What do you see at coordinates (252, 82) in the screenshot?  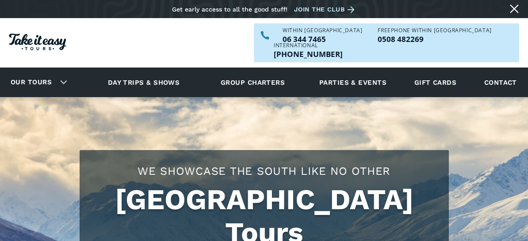 I see `a: Group charters` at bounding box center [252, 82].